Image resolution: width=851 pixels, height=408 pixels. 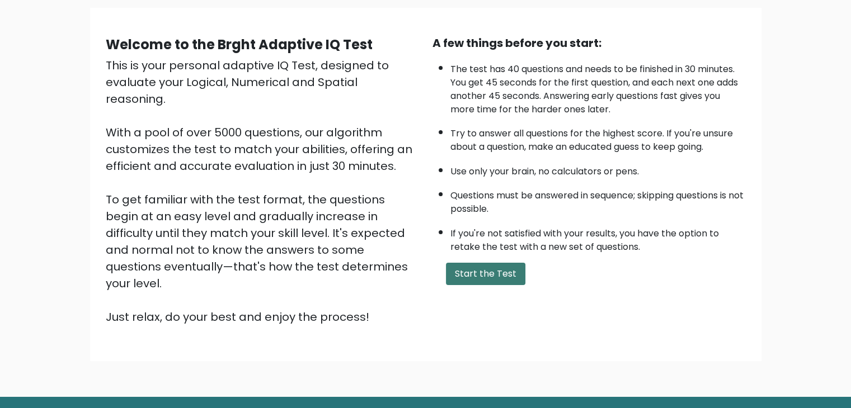 What do you see at coordinates (486, 274) in the screenshot?
I see `button: Start the Test` at bounding box center [486, 274].